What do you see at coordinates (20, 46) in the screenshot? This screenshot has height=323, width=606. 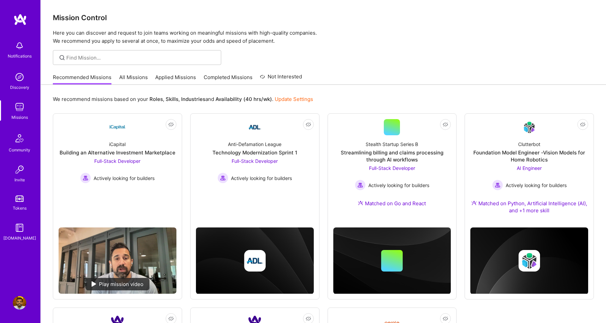 I see `img: bell` at bounding box center [20, 46].